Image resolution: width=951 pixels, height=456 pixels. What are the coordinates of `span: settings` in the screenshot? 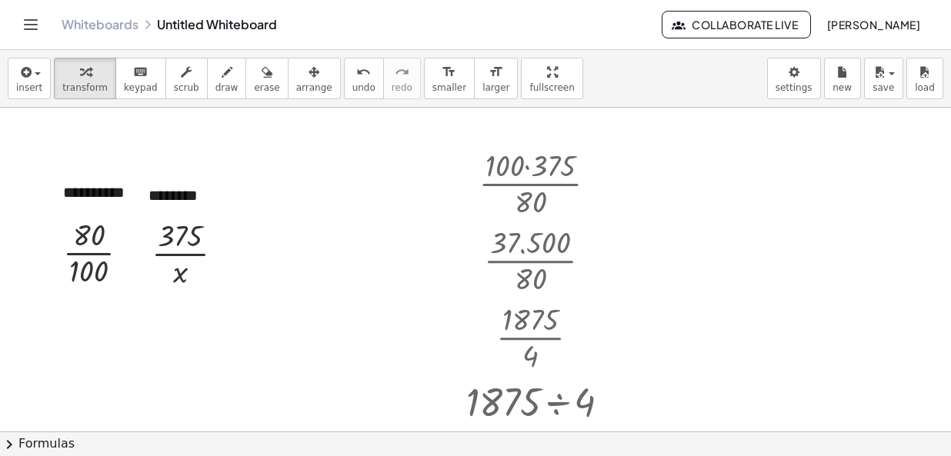 It's located at (794, 88).